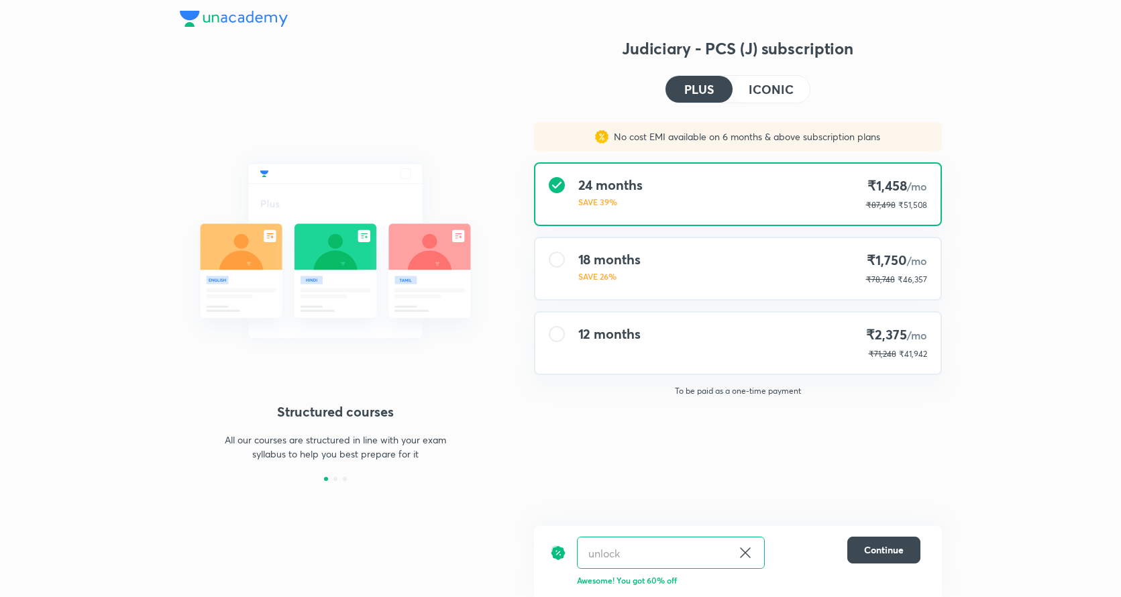 The image size is (1121, 597). I want to click on button: ICONIC, so click(771, 89).